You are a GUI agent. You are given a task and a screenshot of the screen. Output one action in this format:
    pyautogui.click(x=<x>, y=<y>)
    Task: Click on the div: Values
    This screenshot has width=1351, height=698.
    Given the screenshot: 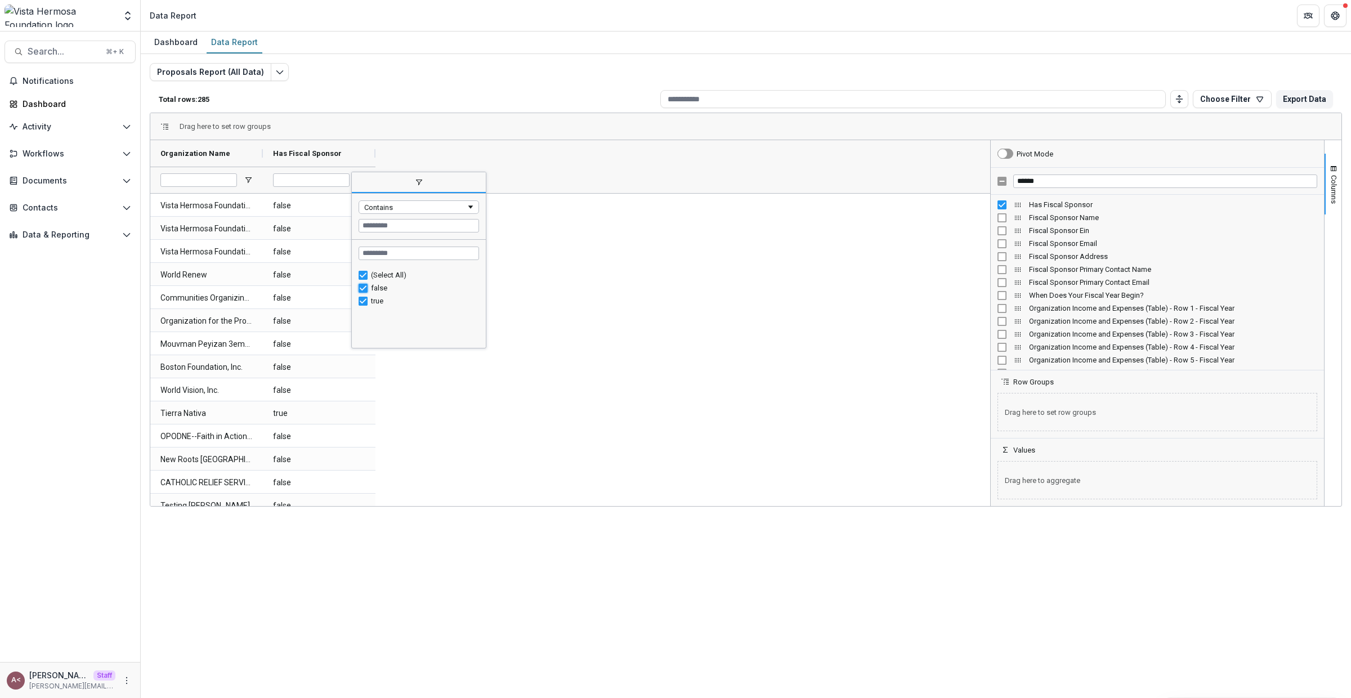 What is the action you would take?
    pyautogui.click(x=1157, y=480)
    